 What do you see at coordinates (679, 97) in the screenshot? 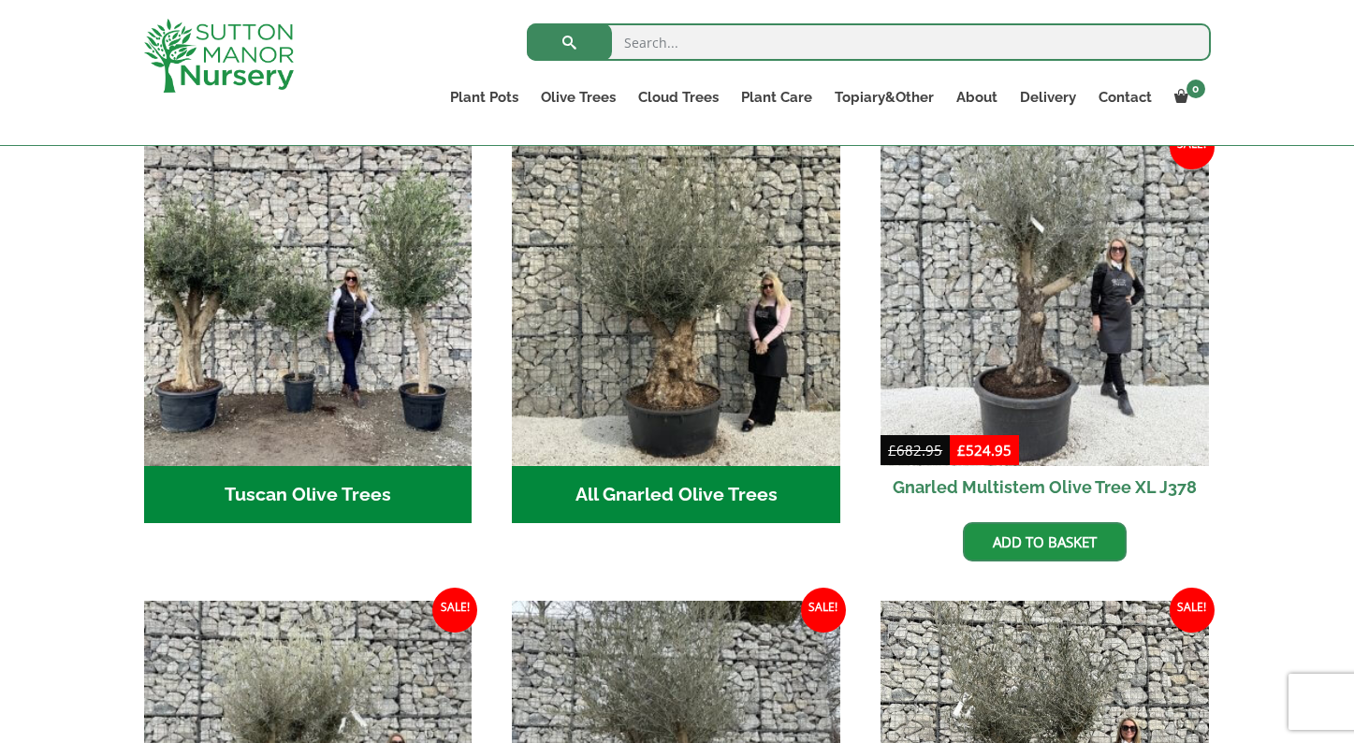
I see `a: Cloud Trees` at bounding box center [679, 97].